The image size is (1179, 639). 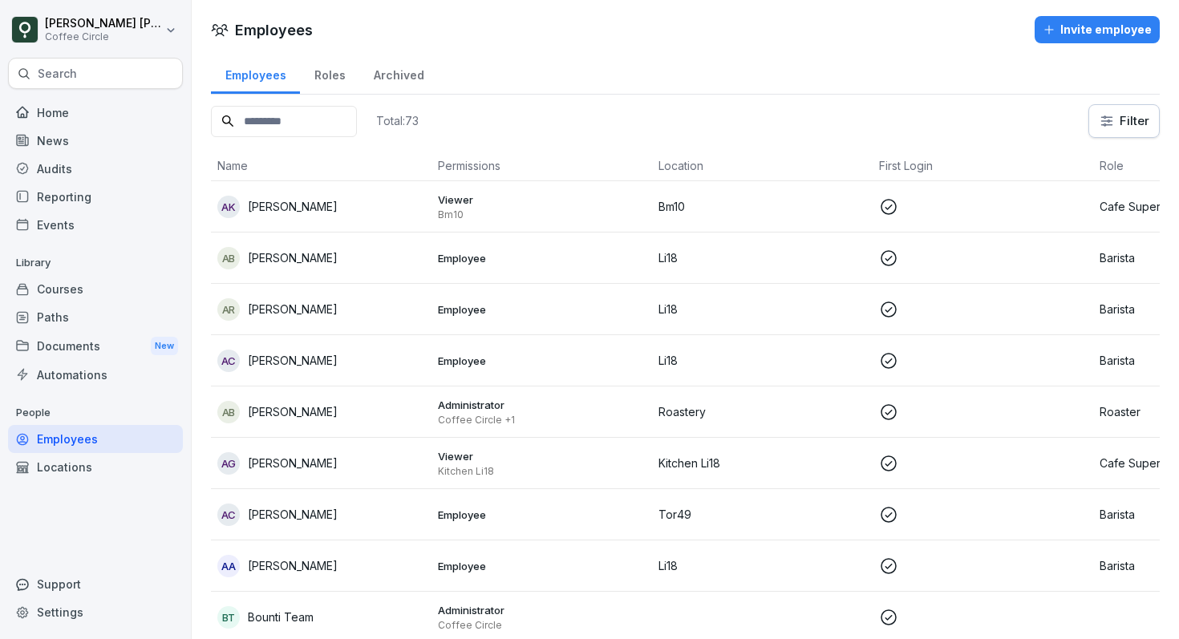 What do you see at coordinates (542, 420) in the screenshot?
I see `p: Coffee Circle +1` at bounding box center [542, 420].